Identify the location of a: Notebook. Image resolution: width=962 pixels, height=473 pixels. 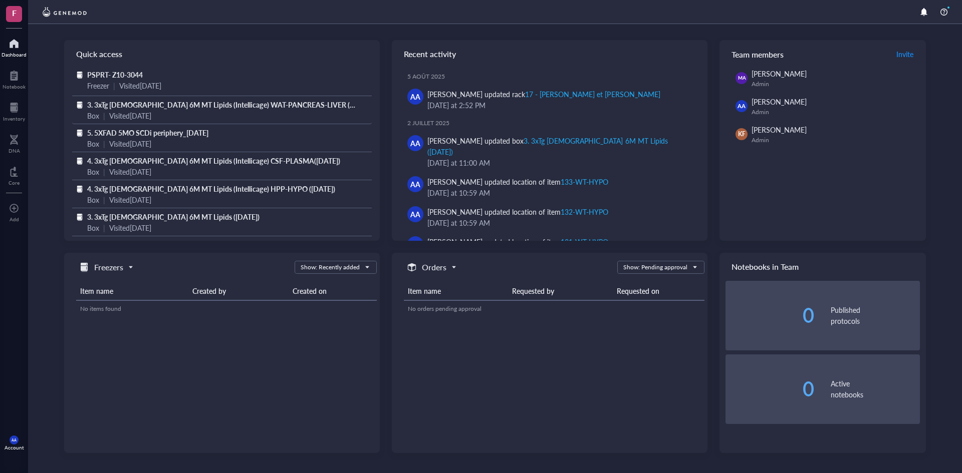
(14, 79).